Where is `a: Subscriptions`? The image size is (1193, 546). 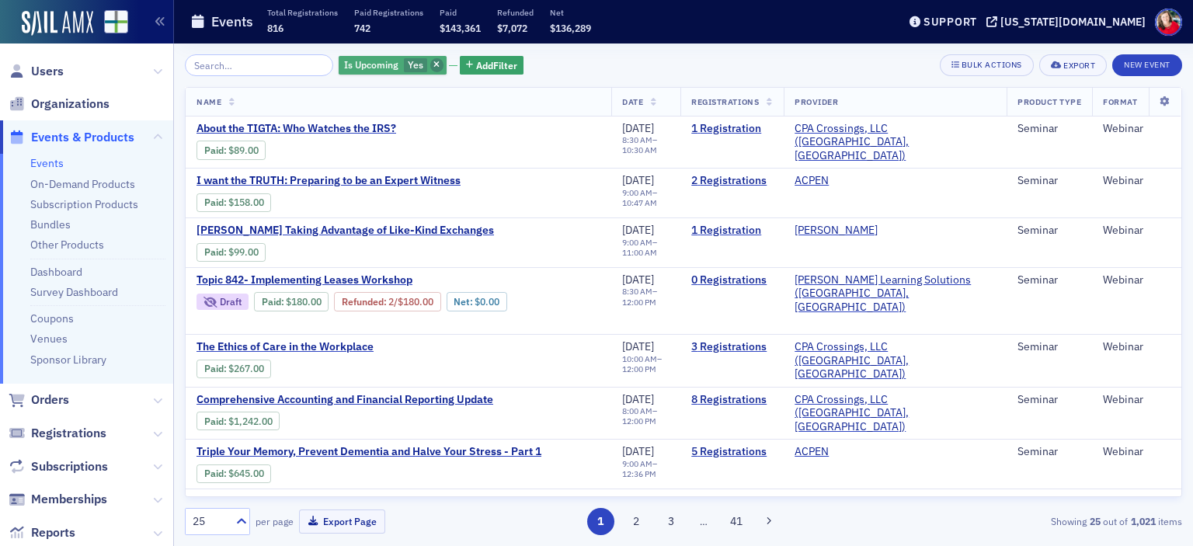 a: Subscriptions is located at coordinates (58, 467).